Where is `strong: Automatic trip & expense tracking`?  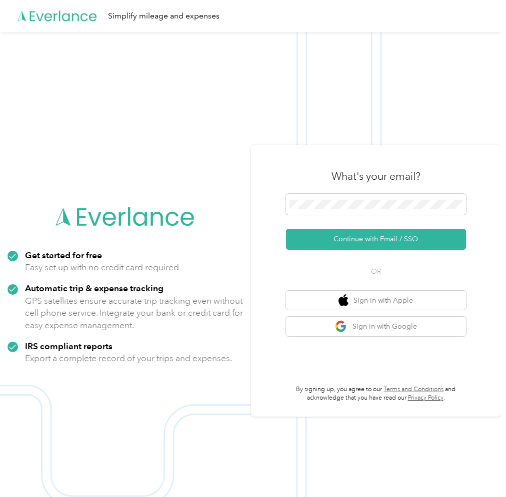
strong: Automatic trip & expense tracking is located at coordinates (94, 288).